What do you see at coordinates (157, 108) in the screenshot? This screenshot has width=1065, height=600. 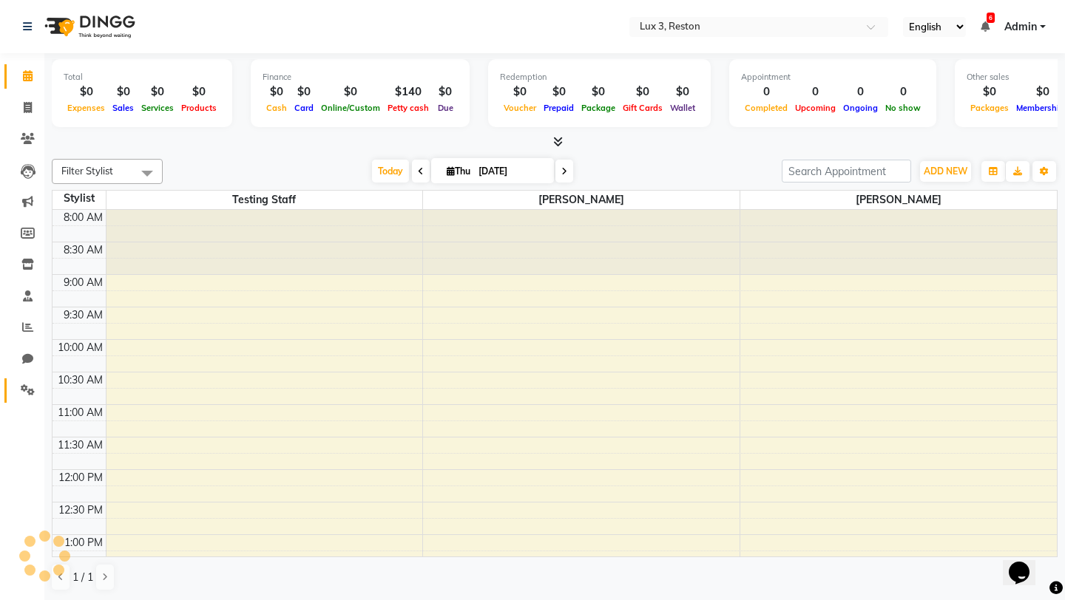 I see `span: Services` at bounding box center [157, 108].